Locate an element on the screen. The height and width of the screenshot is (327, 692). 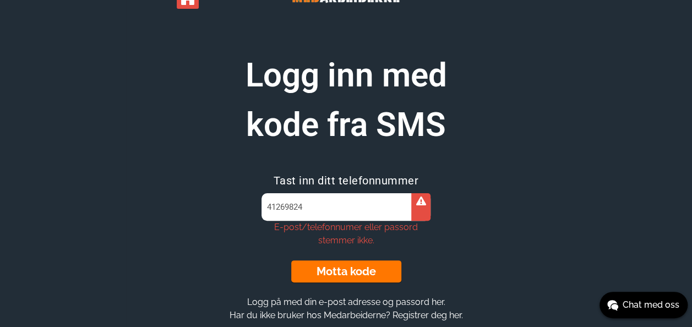
button: Har du ikke bruker hos Medarbeiderne? Registrer deg her. is located at coordinates (346, 315).